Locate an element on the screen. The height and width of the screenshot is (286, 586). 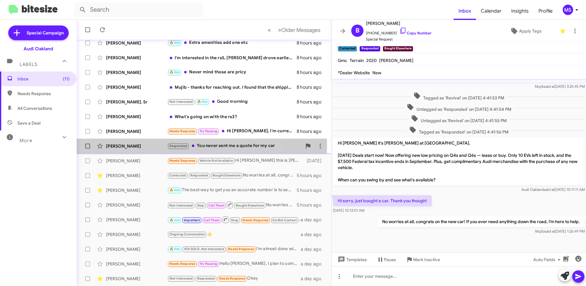
button: Apply Tags is located at coordinates (525, 31).